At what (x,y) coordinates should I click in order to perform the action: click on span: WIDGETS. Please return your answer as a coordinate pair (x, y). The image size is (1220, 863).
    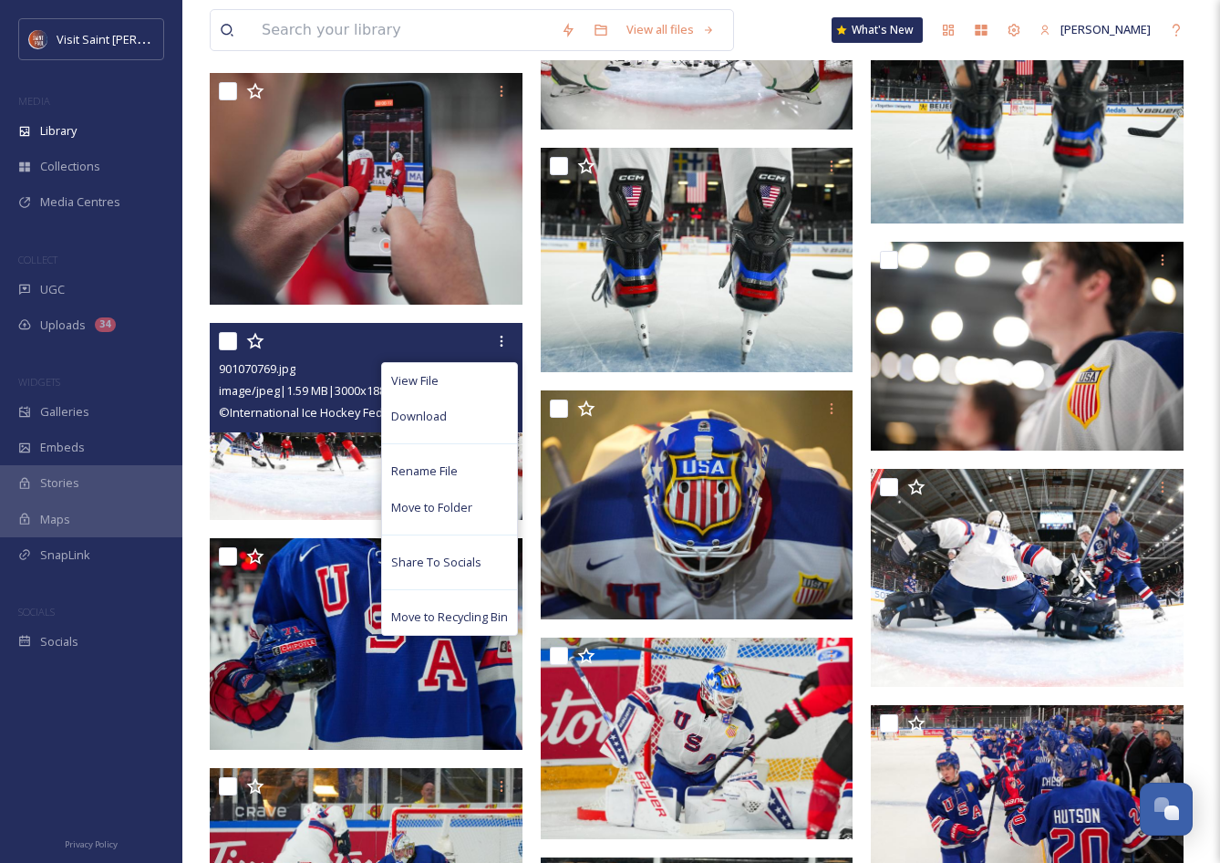
    Looking at the image, I should click on (39, 381).